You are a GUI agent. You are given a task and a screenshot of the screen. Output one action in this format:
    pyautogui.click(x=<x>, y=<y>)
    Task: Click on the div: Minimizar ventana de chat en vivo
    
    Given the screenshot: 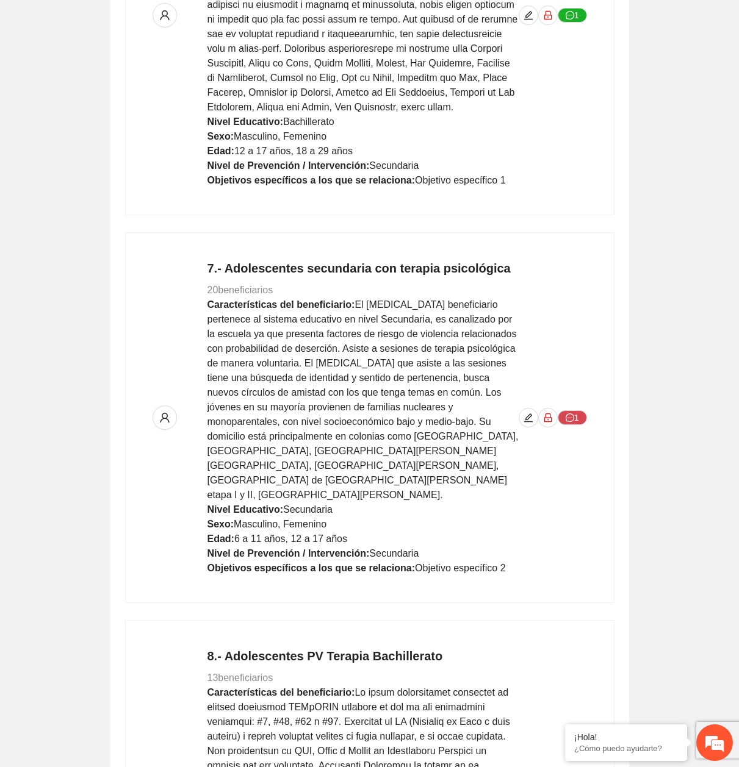 What is the action you would take?
    pyautogui.click(x=215, y=21)
    